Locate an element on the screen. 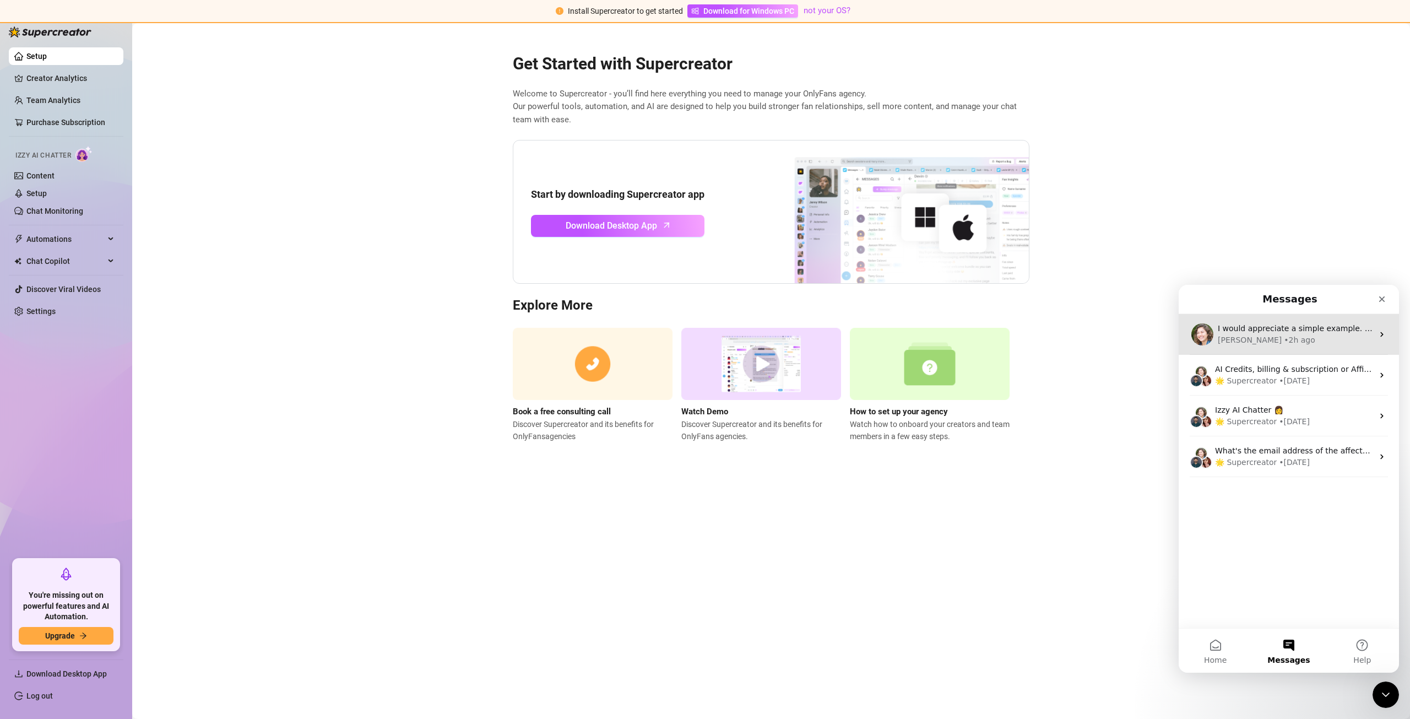  h1: Messages is located at coordinates (111, 14).